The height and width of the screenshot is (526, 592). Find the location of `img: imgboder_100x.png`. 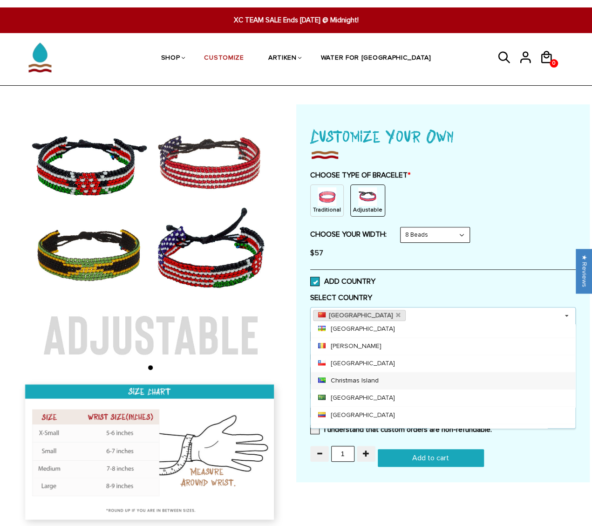

img: imgboder_100x.png is located at coordinates (325, 155).